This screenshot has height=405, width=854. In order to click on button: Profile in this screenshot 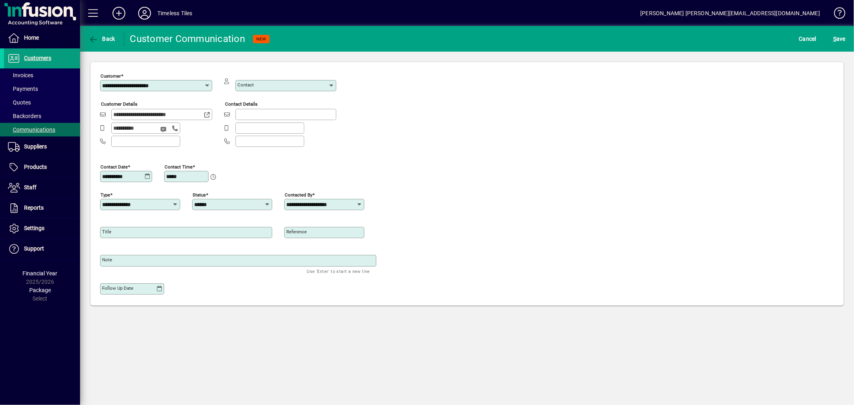, I will do `click(145, 13)`.